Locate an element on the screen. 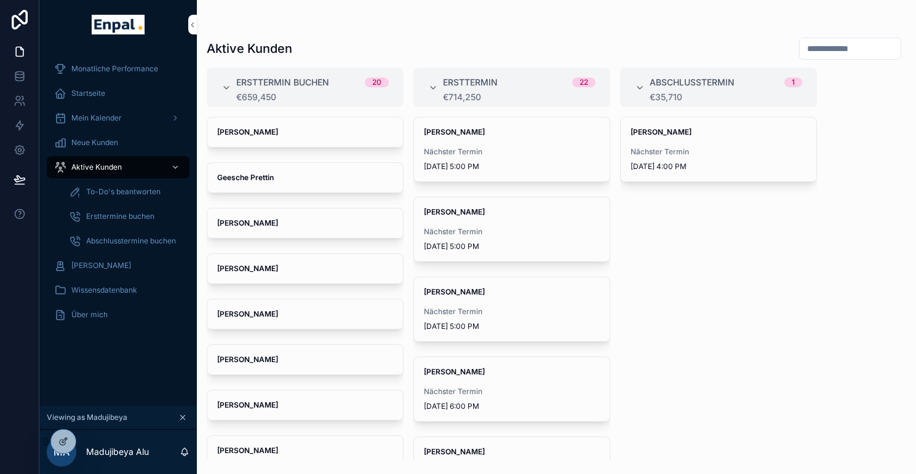  span: Ersttermin is located at coordinates (470, 82).